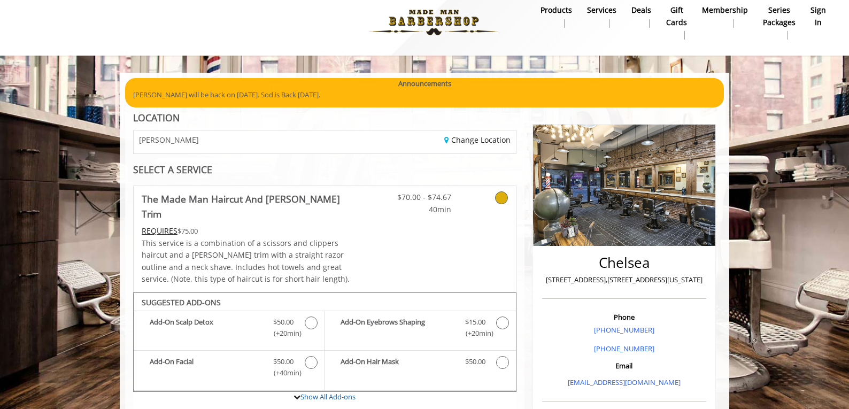 The width and height of the screenshot is (849, 409). What do you see at coordinates (229, 368) in the screenshot?
I see `label: Add-On Facial` at bounding box center [229, 368].